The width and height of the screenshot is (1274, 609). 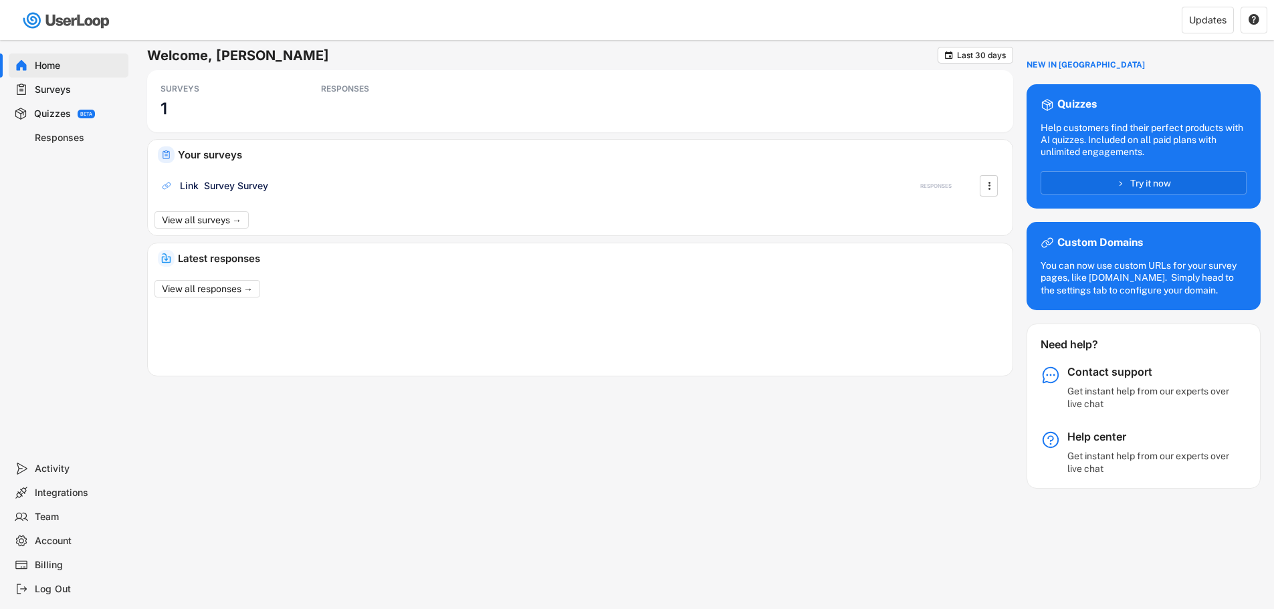 What do you see at coordinates (1100, 243) in the screenshot?
I see `div: Custom Domains` at bounding box center [1100, 243].